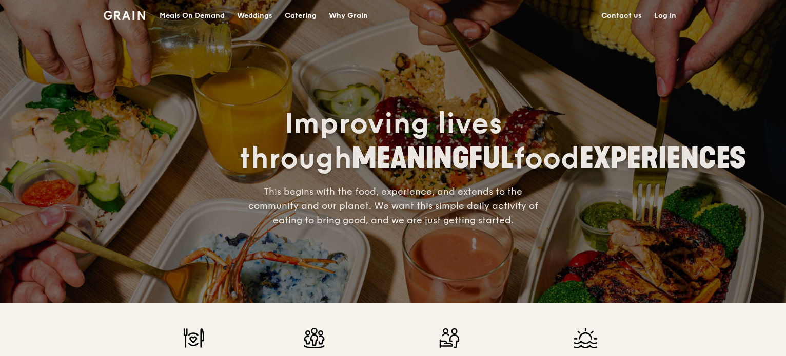 The height and width of the screenshot is (356, 786). What do you see at coordinates (665, 16) in the screenshot?
I see `a: Log in` at bounding box center [665, 16].